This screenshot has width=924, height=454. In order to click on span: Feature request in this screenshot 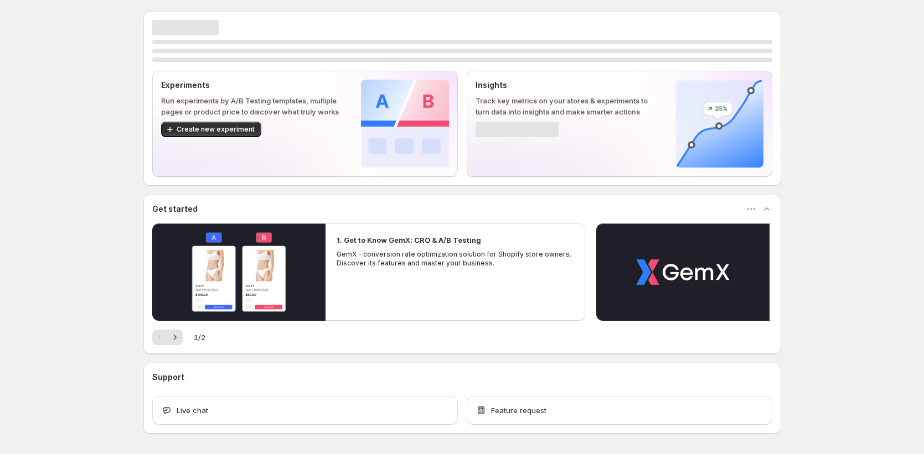, I will do `click(519, 411)`.